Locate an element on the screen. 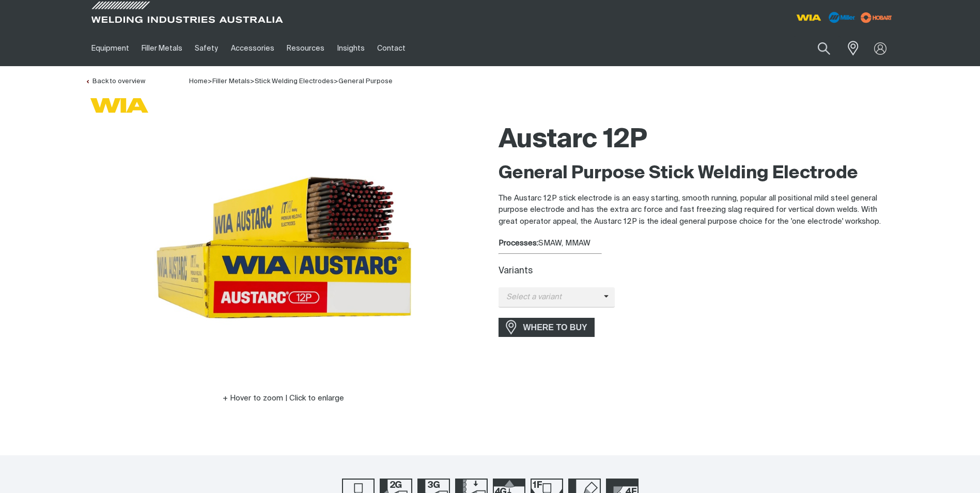  label: Variants is located at coordinates (516, 271).